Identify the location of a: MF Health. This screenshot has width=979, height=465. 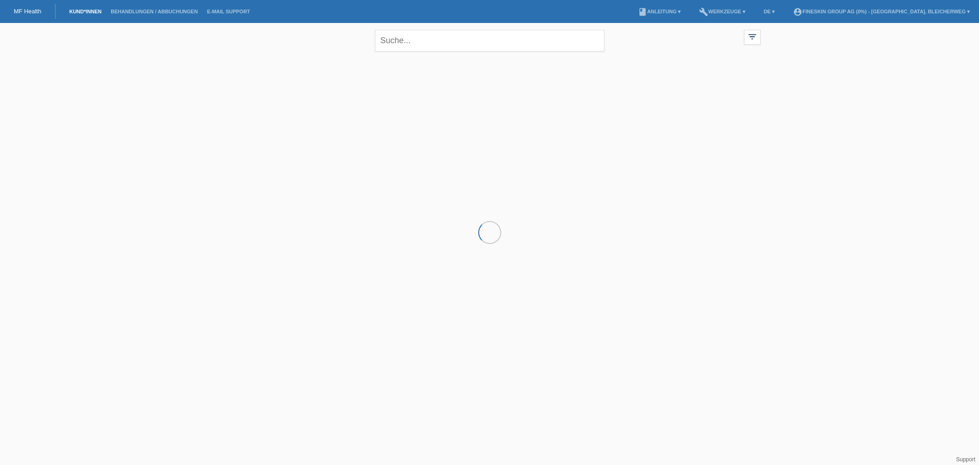
(28, 11).